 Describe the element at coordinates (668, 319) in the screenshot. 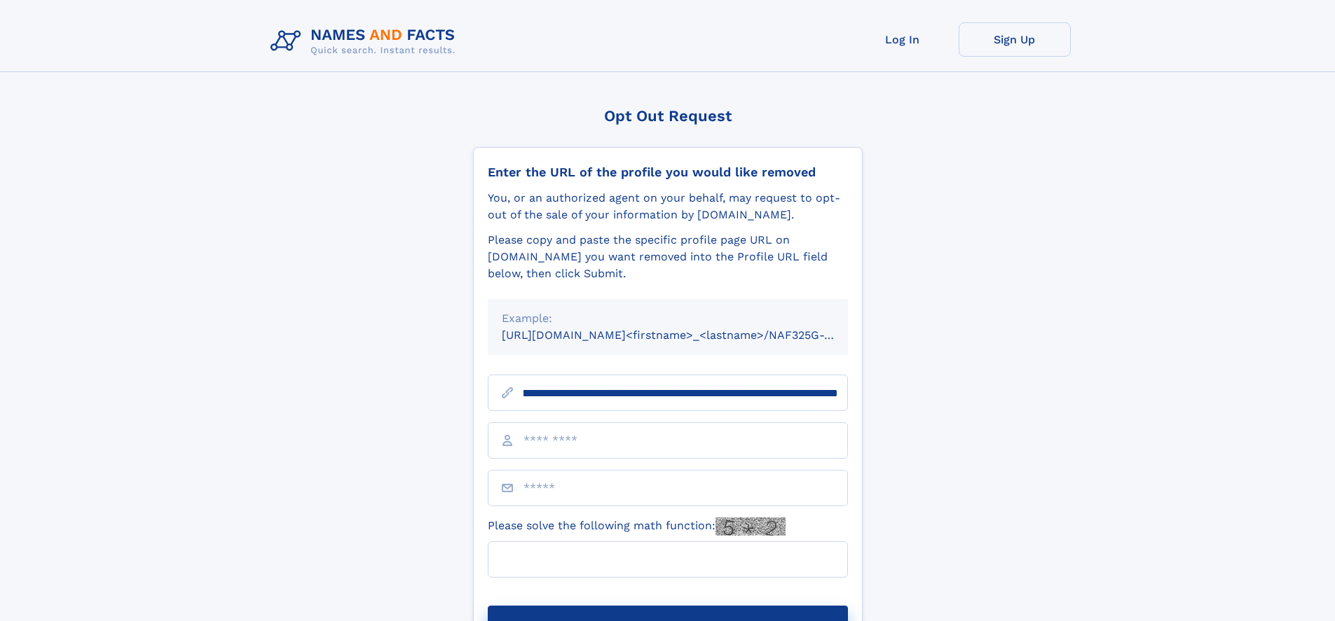

I see `div: Example:` at that location.